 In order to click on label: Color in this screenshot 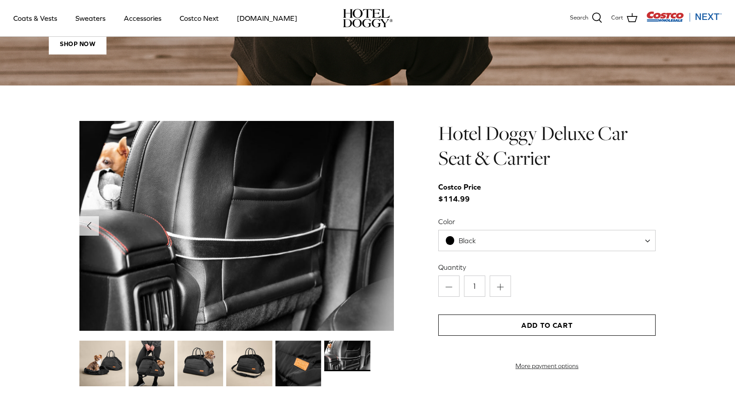, I will do `click(547, 222)`.